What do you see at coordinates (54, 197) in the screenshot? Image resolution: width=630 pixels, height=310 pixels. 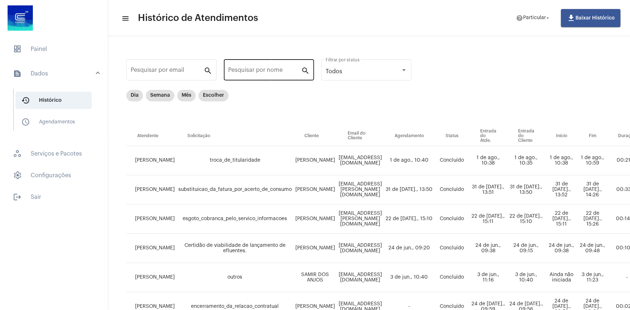 I see `span: Sair` at bounding box center [54, 197].